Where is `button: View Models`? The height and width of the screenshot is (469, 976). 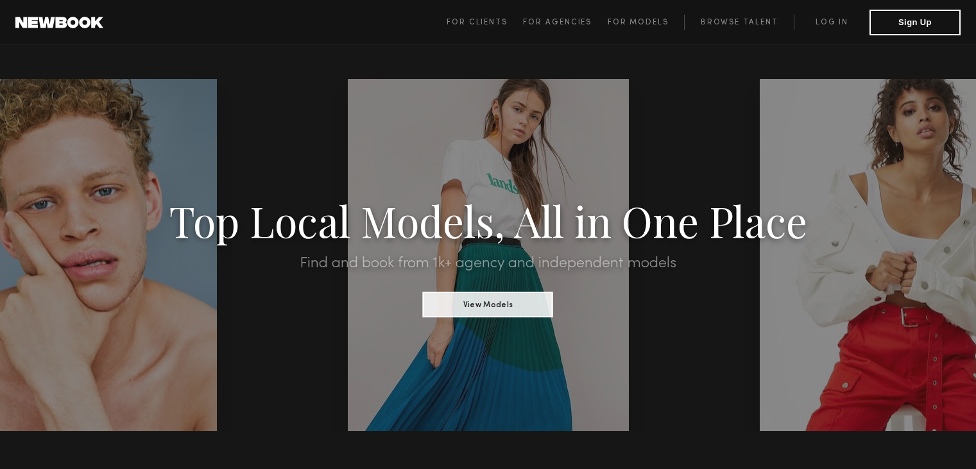 button: View Models is located at coordinates (488, 304).